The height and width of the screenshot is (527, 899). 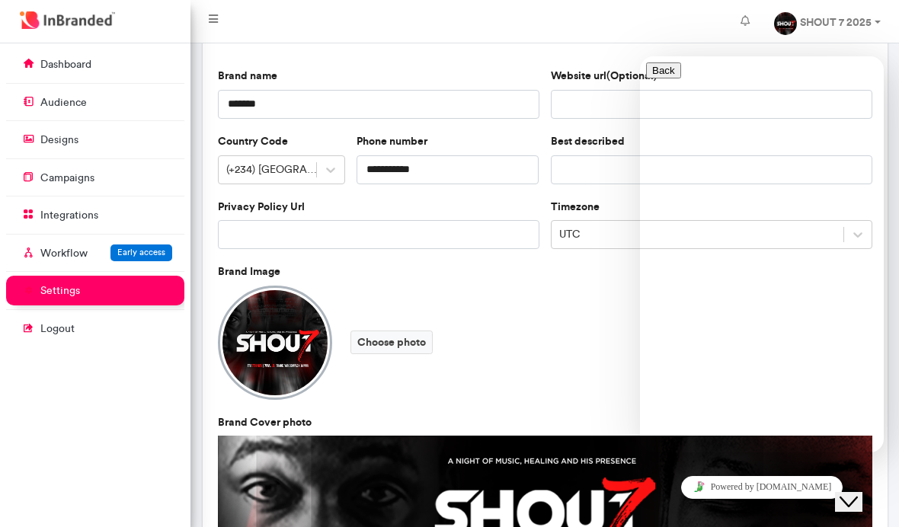 What do you see at coordinates (66, 65) in the screenshot?
I see `p: dashboard` at bounding box center [66, 65].